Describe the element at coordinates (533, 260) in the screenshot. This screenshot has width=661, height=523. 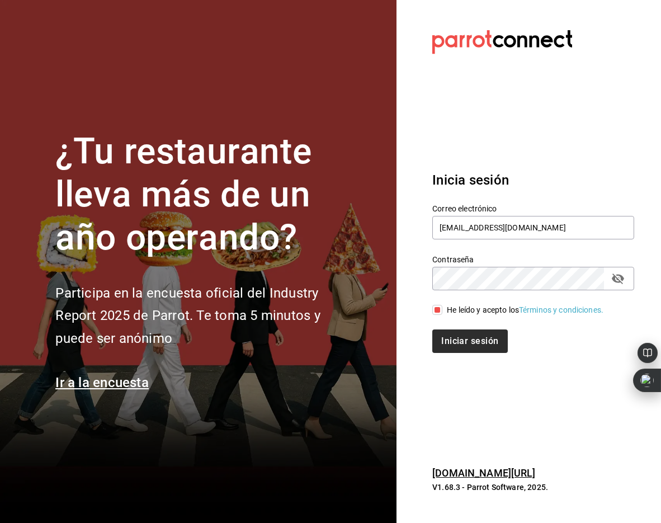
I see `label: Contraseña` at that location.